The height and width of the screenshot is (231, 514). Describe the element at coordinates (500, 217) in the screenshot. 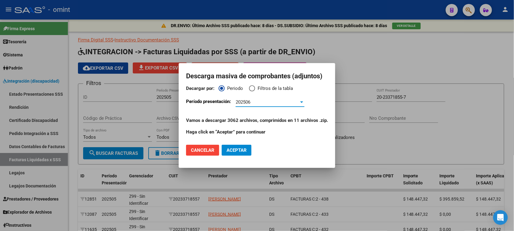

I see `div: Open Intercom Messenger` at that location.